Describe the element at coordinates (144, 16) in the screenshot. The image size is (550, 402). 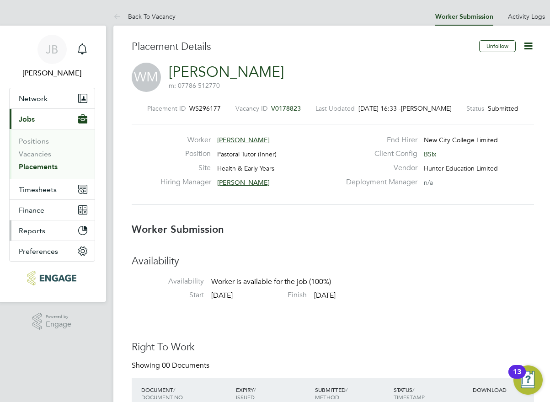
I see `a: Back To Vacancy` at that location.